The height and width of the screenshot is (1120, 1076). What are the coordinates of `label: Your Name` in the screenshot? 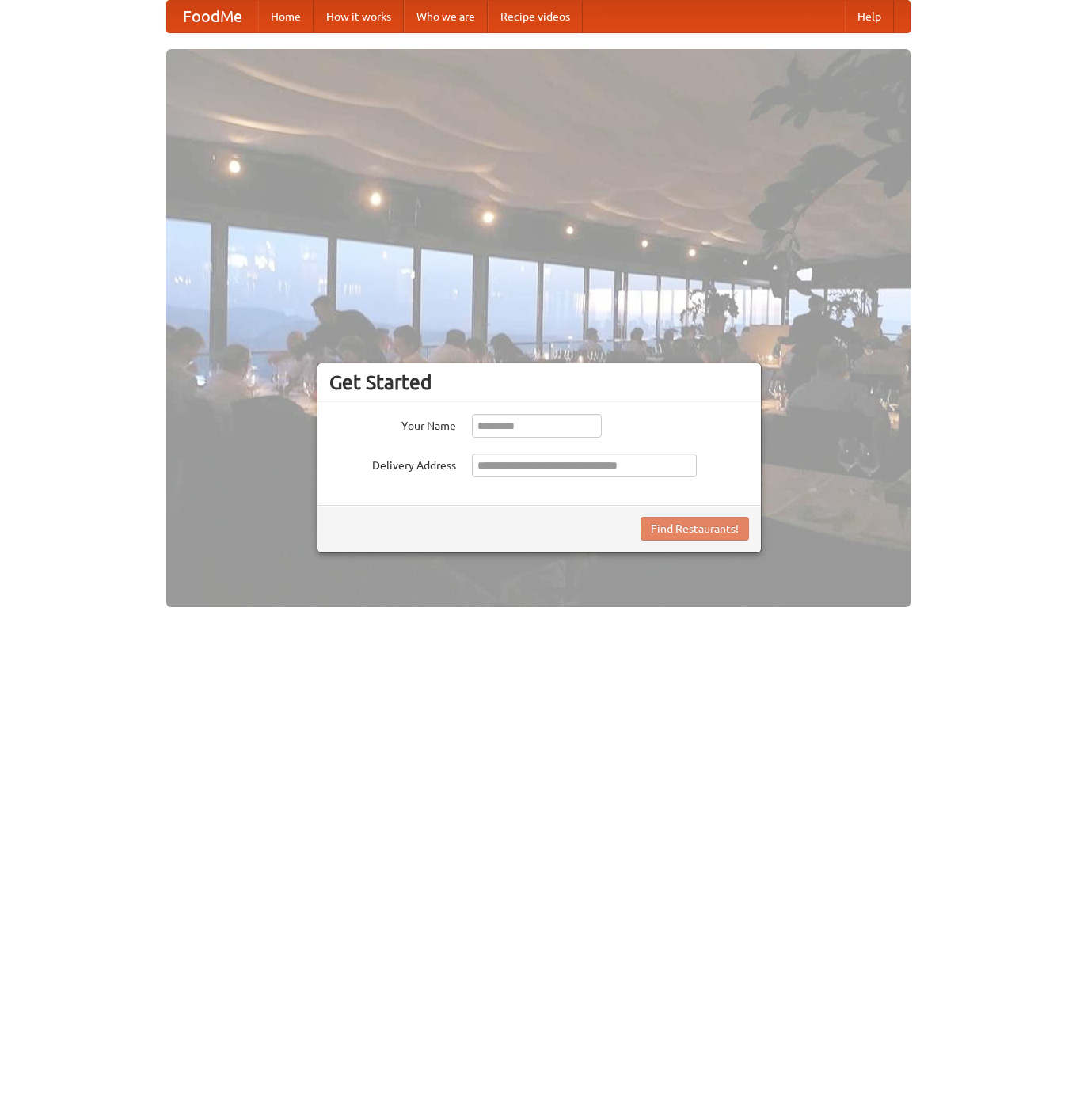 It's located at (393, 423).